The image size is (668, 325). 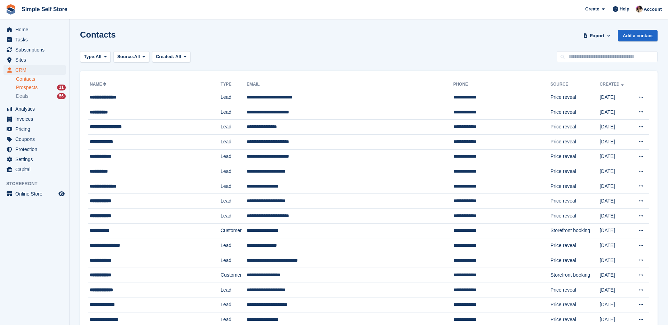 What do you see at coordinates (90, 57) in the screenshot?
I see `span: Type:` at bounding box center [90, 57].